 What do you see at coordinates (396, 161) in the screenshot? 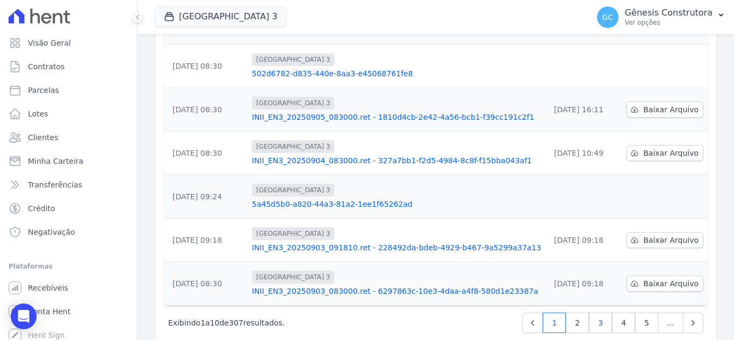
I see `a: INII_EN3_20250904_083000.ret - 327a7bb1-f2d5-4984-8c8f-f15bba043af1` at bounding box center [396, 161].